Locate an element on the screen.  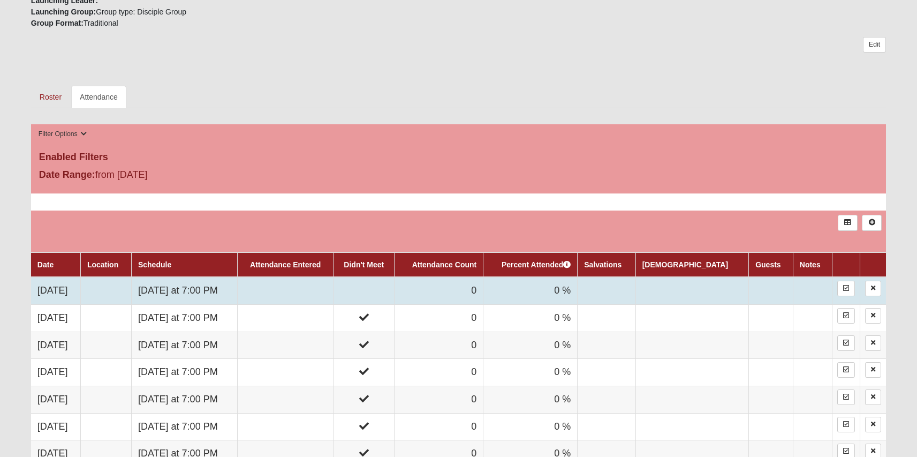
h4: Enabled Filters is located at coordinates (458, 157).